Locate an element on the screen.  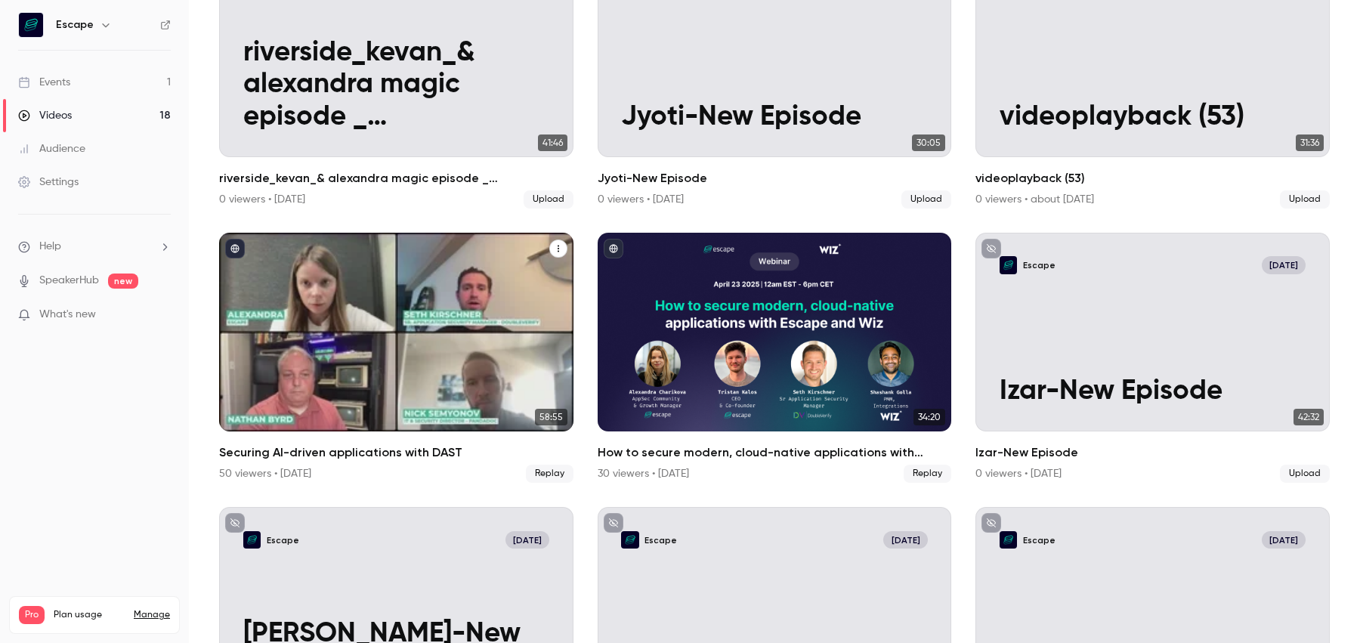
div: Audience is located at coordinates (51, 149).